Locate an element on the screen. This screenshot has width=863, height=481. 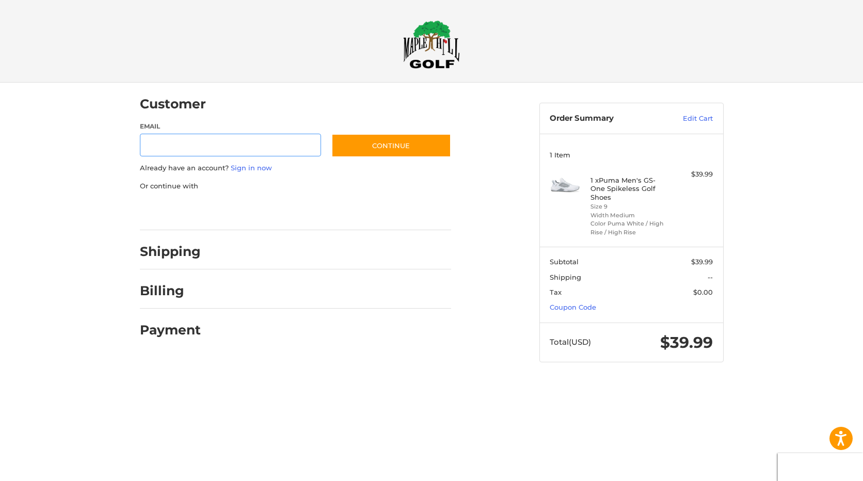
li: Size 9 is located at coordinates (630, 207).